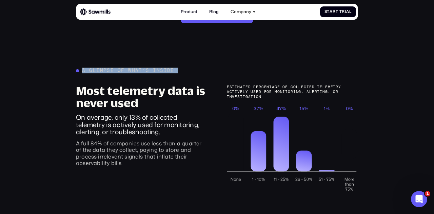 Image resolution: width=434 pixels, height=214 pixels. I want to click on h3: Most telemetry data is never used, so click(141, 97).